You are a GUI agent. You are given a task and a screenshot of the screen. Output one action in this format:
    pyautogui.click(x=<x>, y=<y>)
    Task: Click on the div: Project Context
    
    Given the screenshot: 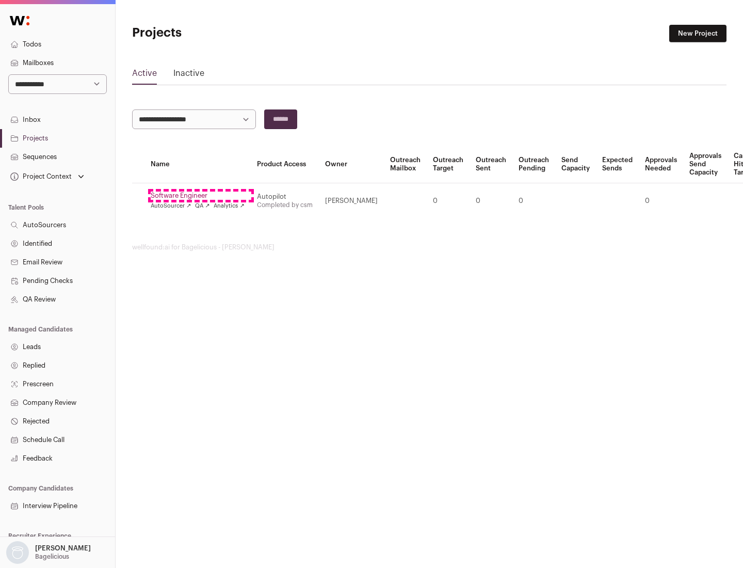 What is the action you would take?
    pyautogui.click(x=40, y=176)
    